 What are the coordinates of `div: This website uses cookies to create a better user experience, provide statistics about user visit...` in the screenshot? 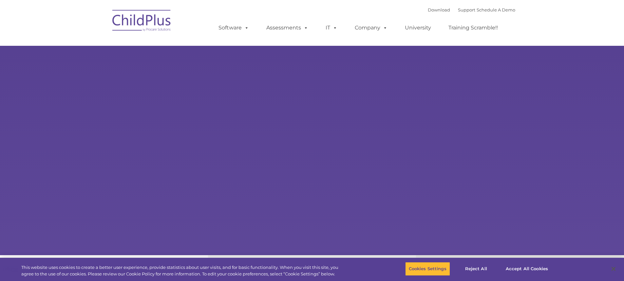 It's located at (182, 271).